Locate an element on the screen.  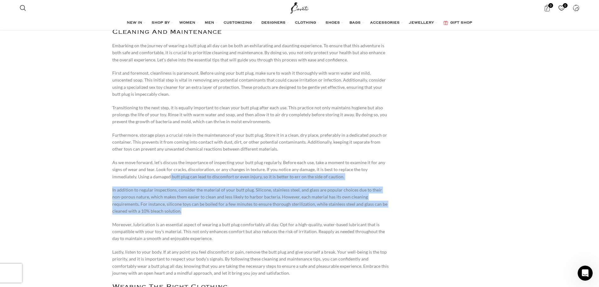
a: MEN is located at coordinates (211, 23).